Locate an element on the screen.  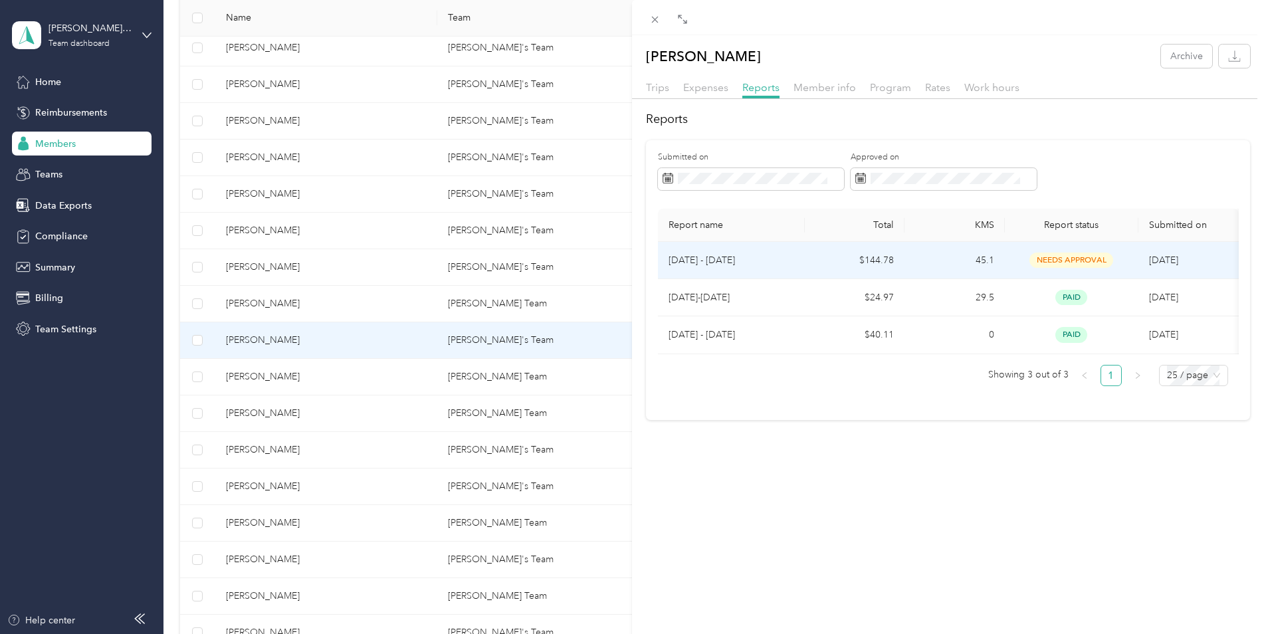
a: 1 is located at coordinates (1111, 375).